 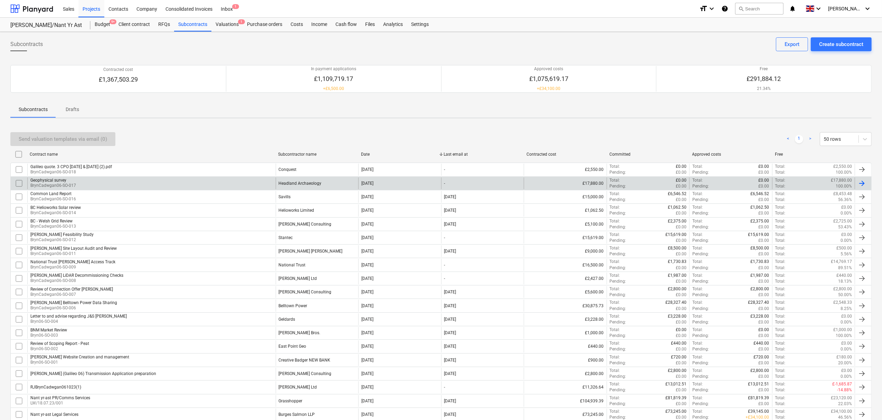 What do you see at coordinates (810, 139) in the screenshot?
I see `a: Next page` at bounding box center [810, 139].